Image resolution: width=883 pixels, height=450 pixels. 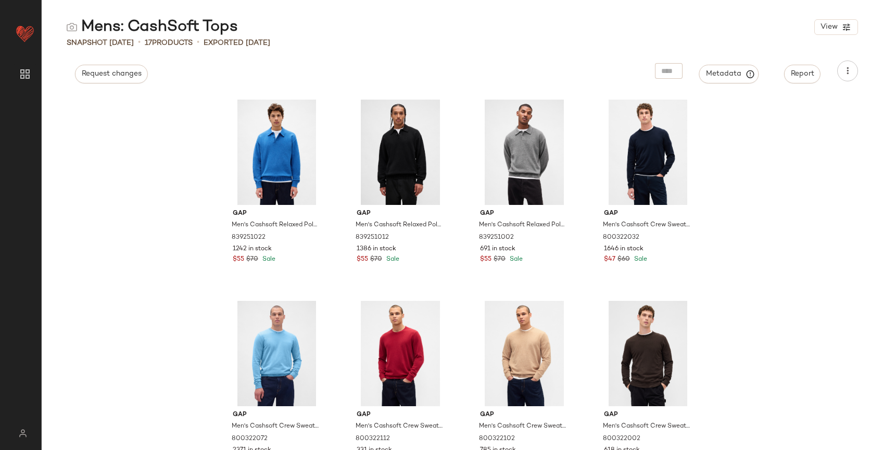 I want to click on span: 1646 in stock, so click(x=624, y=249).